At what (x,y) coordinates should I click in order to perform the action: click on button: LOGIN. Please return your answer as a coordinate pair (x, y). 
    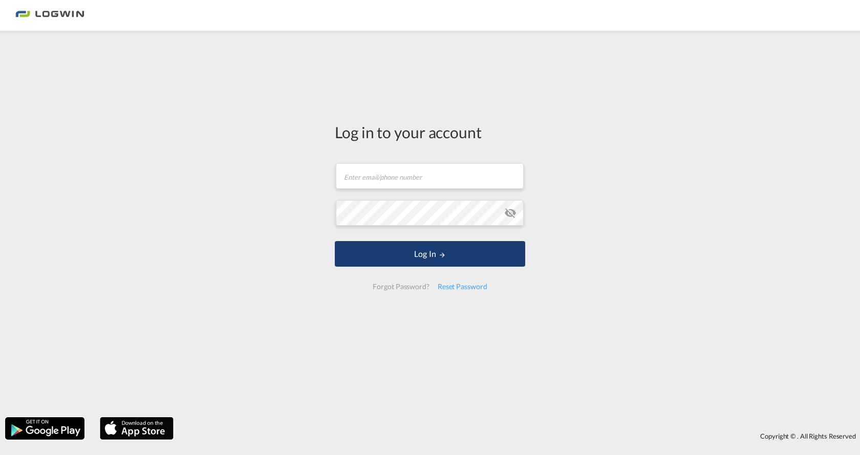
    Looking at the image, I should click on (430, 254).